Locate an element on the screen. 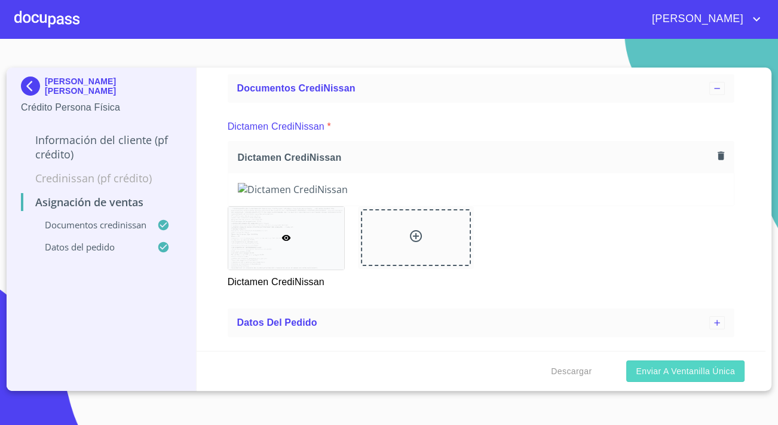 This screenshot has height=425, width=778. span: Dictamen CrediNissan is located at coordinates (475, 157).